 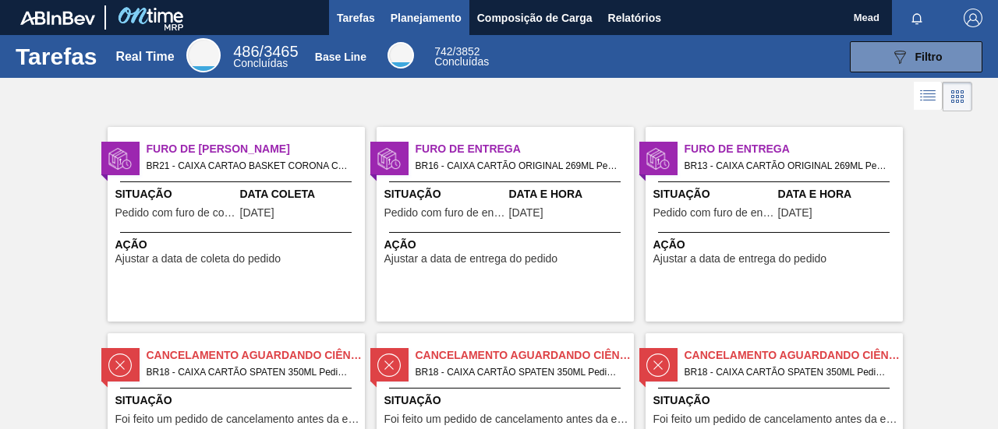 I want to click on img: Logout, so click(x=973, y=18).